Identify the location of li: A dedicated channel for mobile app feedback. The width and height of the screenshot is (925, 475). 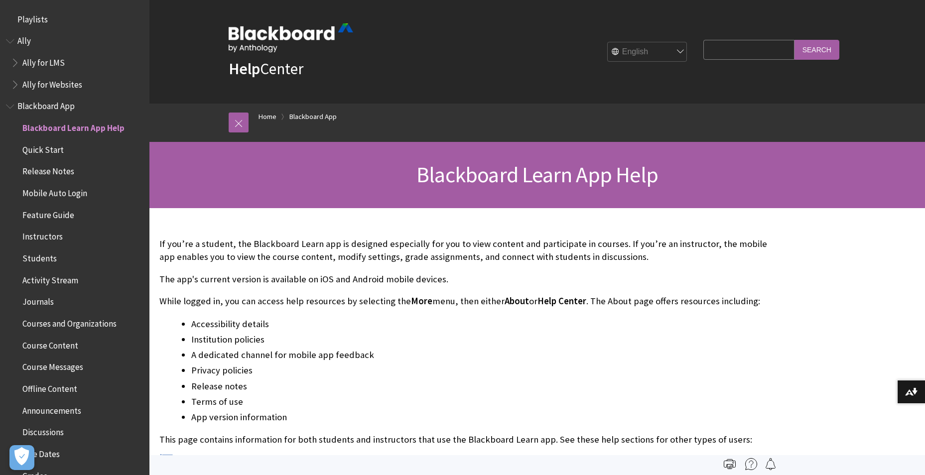
(479, 355).